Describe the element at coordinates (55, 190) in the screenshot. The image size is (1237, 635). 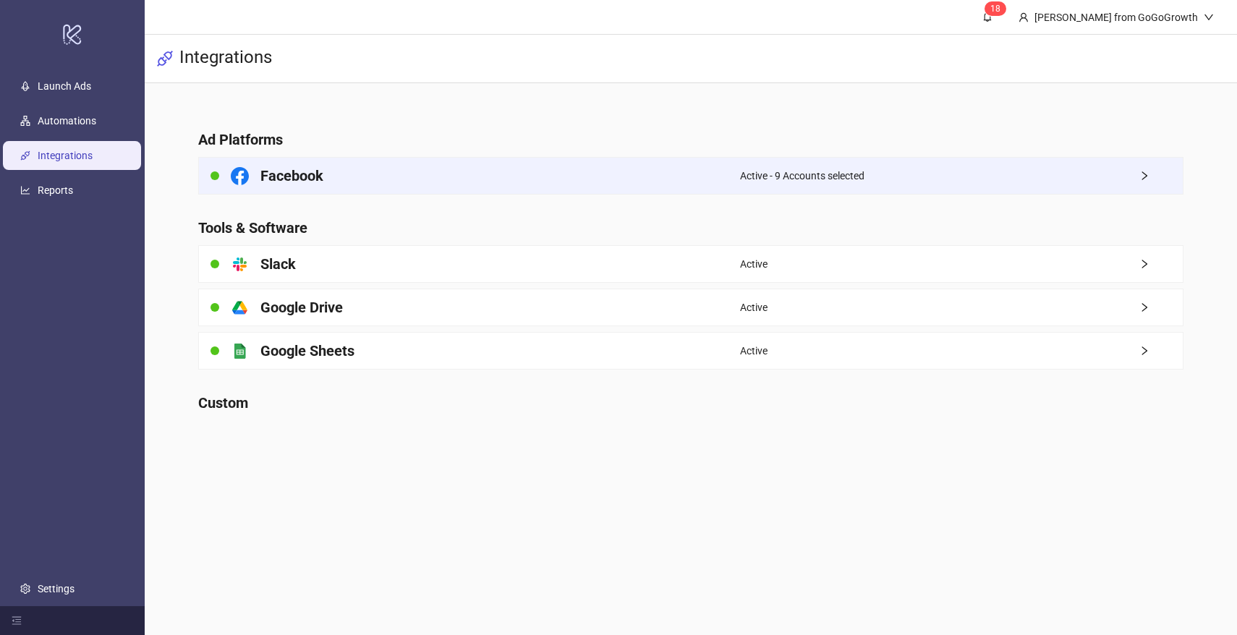
I see `a: Reports` at that location.